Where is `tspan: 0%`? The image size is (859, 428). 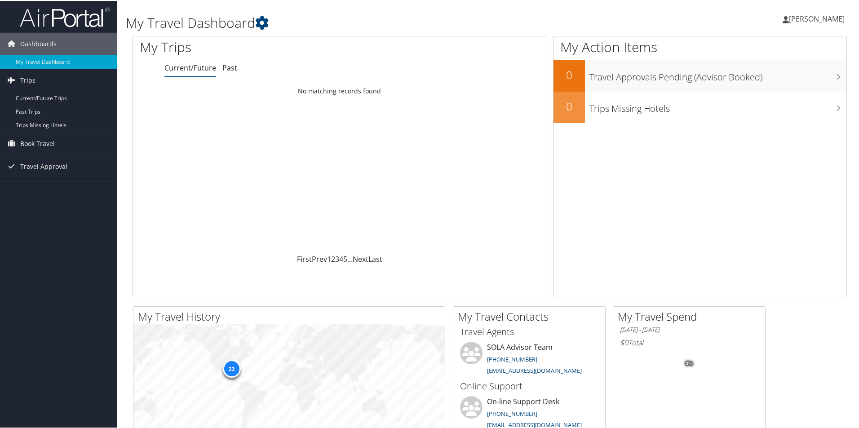 tspan: 0% is located at coordinates (689, 363).